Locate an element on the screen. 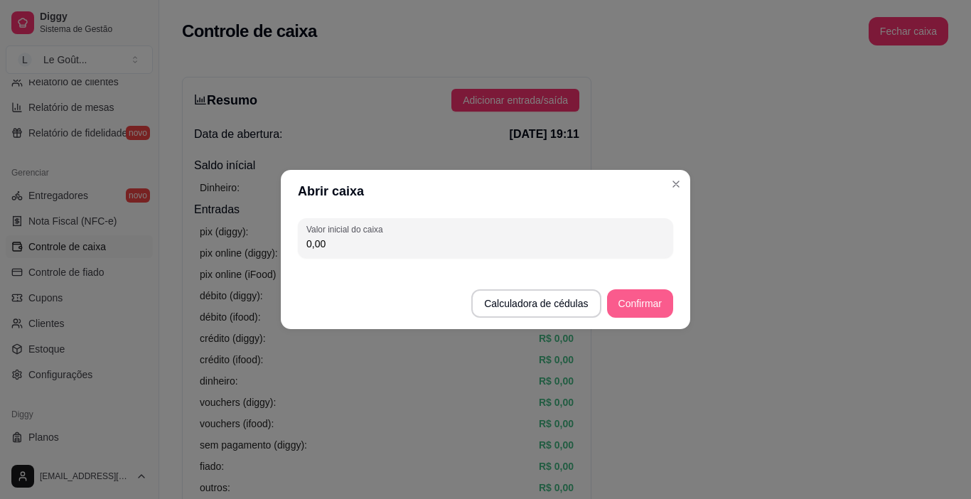  input: Valor inicial do caixa is located at coordinates (485, 244).